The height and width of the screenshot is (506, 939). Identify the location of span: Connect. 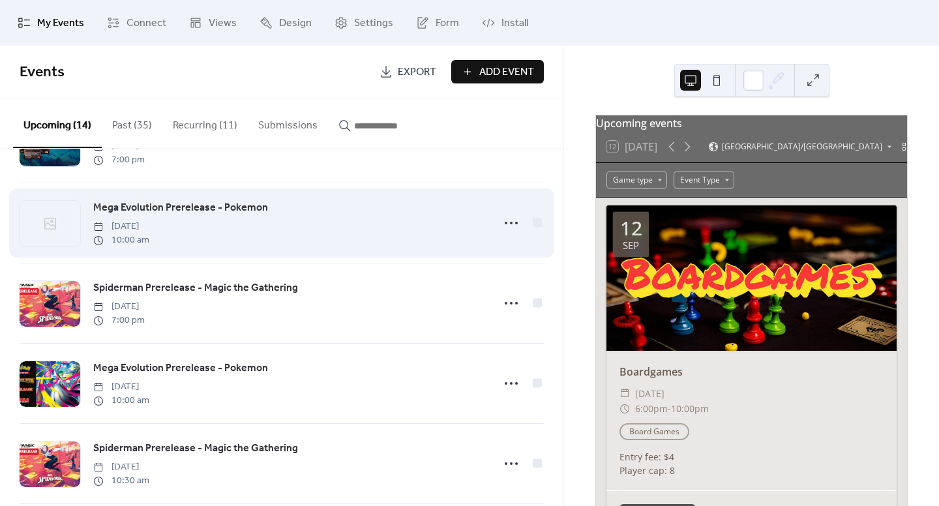
(146, 23).